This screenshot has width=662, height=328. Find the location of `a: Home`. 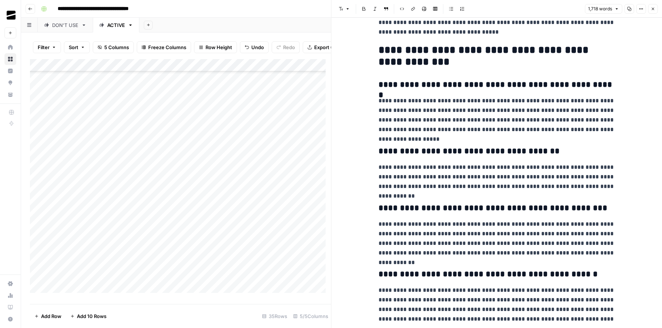

a: Home is located at coordinates (10, 47).